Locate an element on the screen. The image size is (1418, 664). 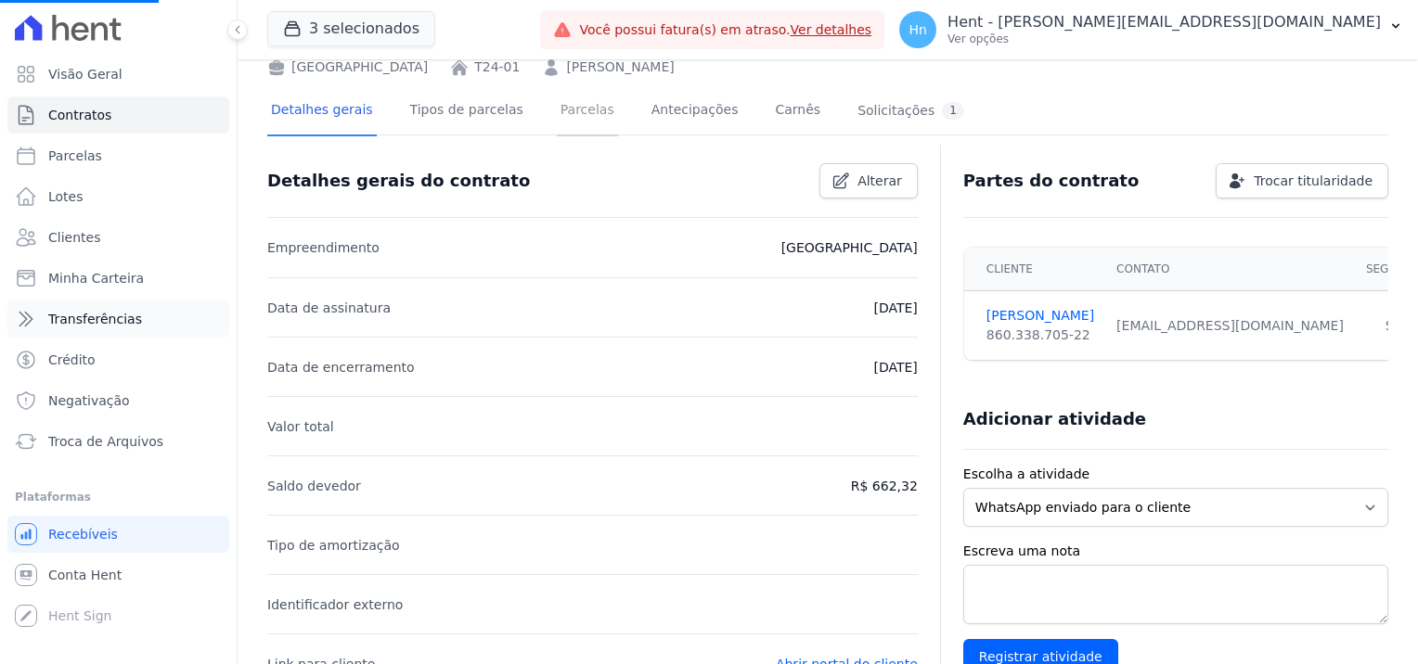
label: Escreva uma nota is located at coordinates (1175, 551).